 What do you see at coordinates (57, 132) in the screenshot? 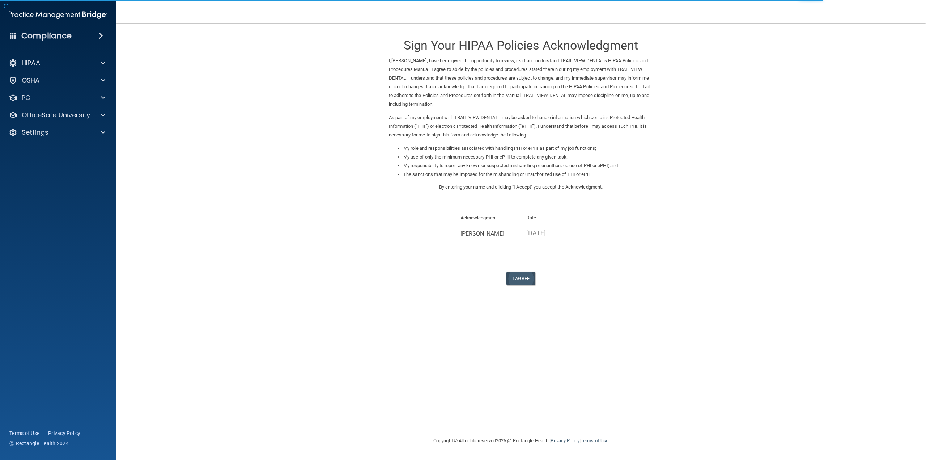
I see `a: Settings` at bounding box center [57, 132].